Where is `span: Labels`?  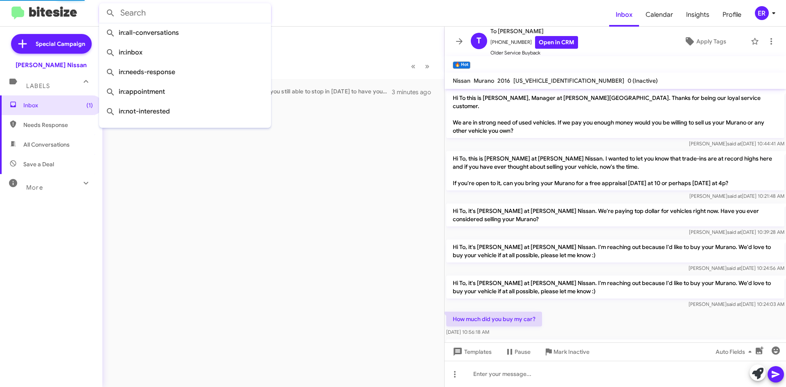
span: Labels is located at coordinates (38, 86).